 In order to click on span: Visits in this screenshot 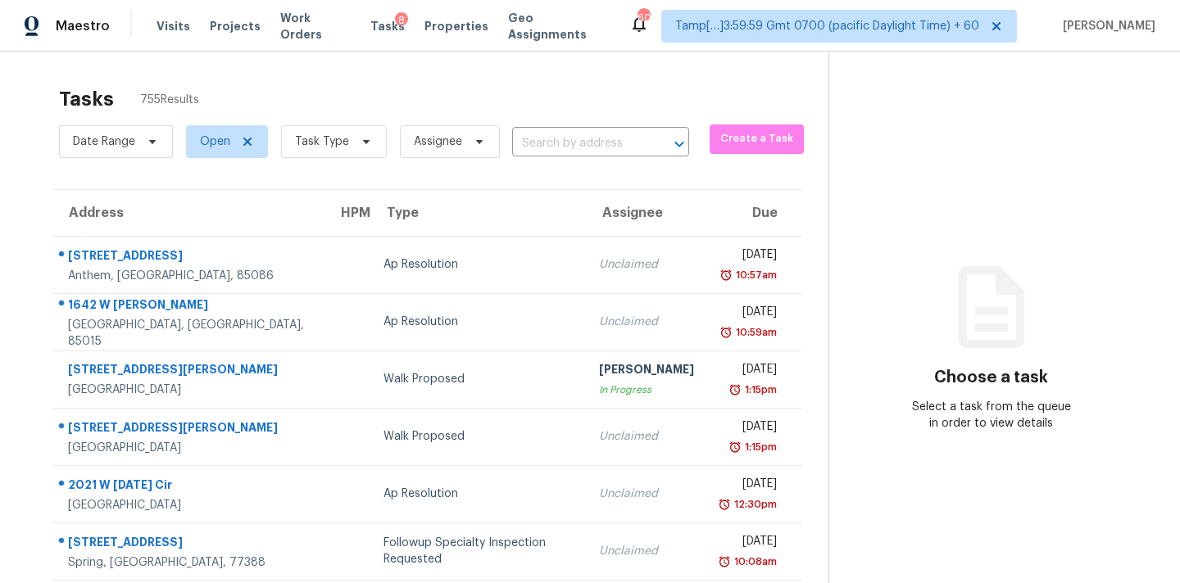, I will do `click(173, 26)`.